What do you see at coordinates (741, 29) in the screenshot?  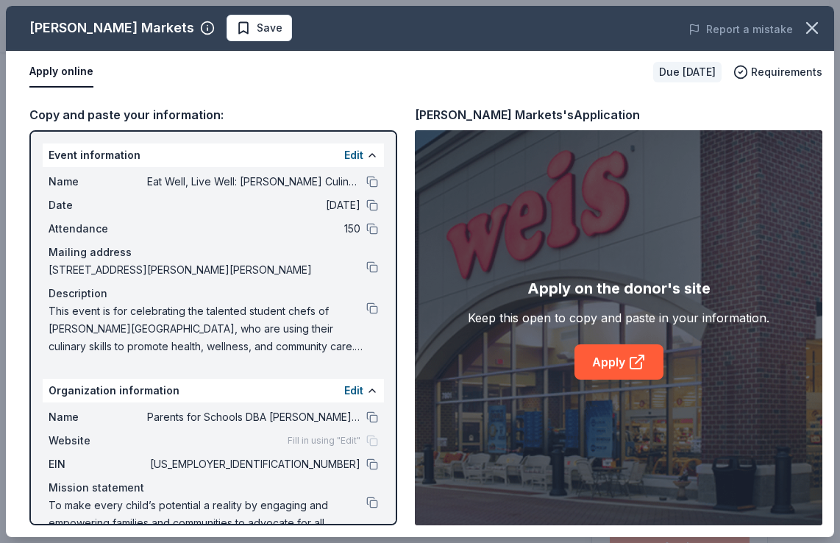 I see `button: Report a mistake` at bounding box center [741, 29].